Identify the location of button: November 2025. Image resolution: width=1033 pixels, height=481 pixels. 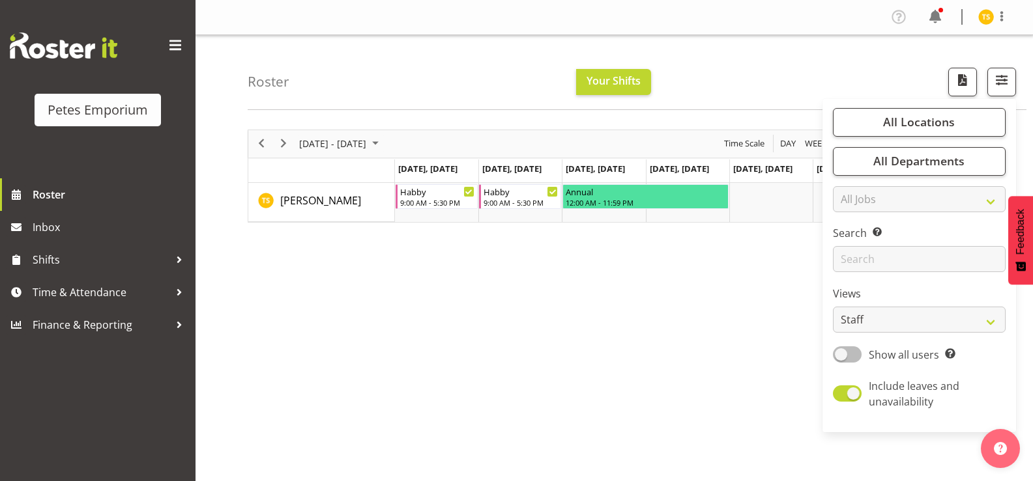
(341, 143).